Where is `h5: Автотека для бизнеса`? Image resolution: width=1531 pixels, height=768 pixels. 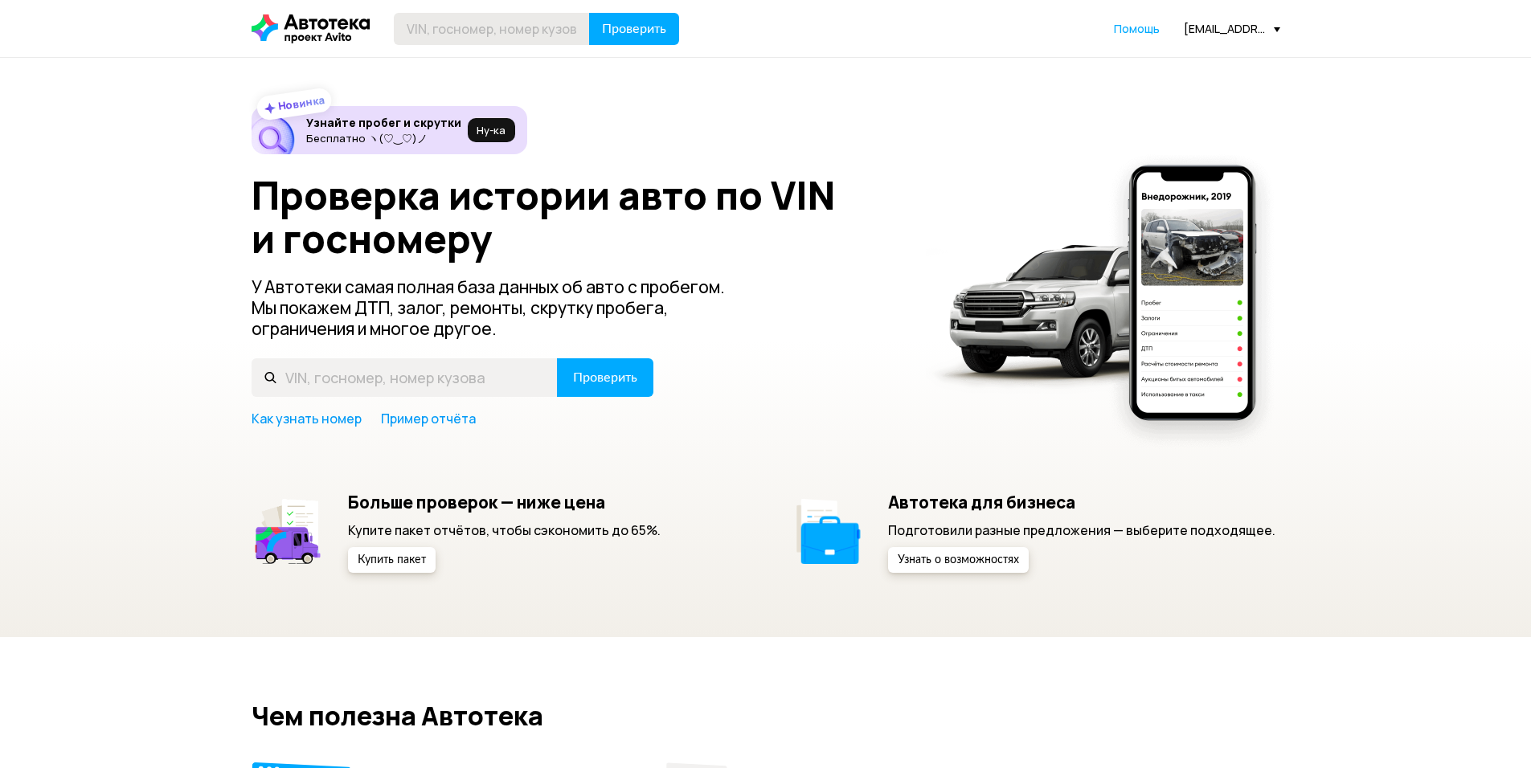
h5: Автотека для бизнеса is located at coordinates (1082, 502).